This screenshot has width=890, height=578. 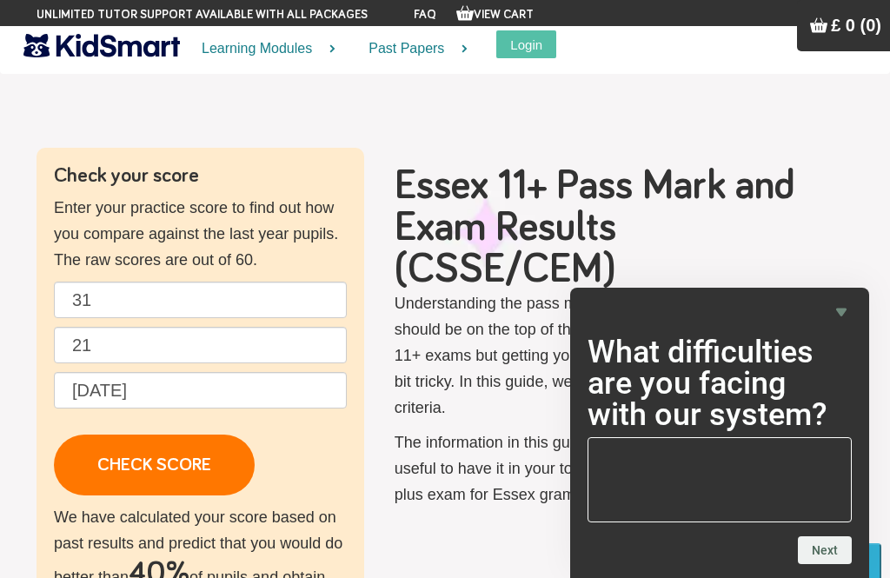 What do you see at coordinates (720, 383) in the screenshot?
I see `h2: What difficulties are you facing with our system?` at bounding box center [720, 383].